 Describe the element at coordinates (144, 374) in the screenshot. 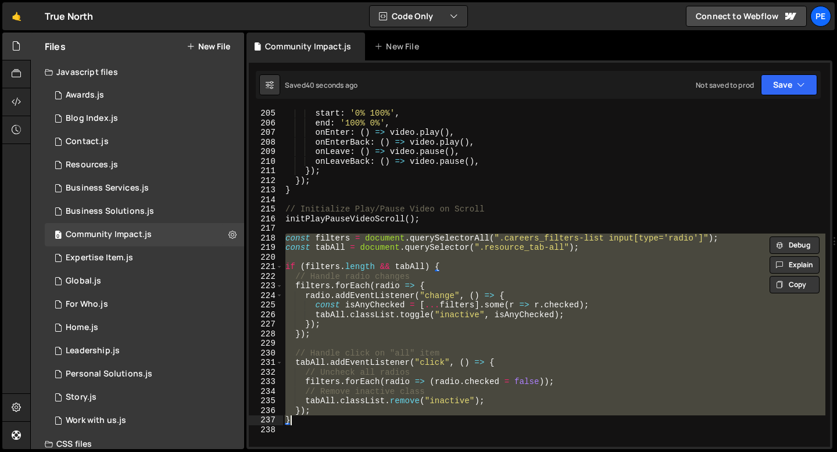

I see `div: 15265/41190.js` at that location.